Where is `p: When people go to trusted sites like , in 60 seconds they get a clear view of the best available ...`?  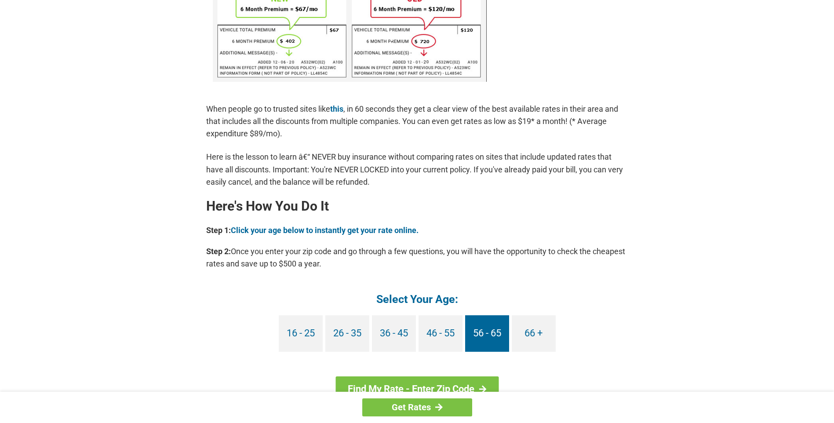 p: When people go to trusted sites like , in 60 seconds they get a clear view of the best available ... is located at coordinates (417, 121).